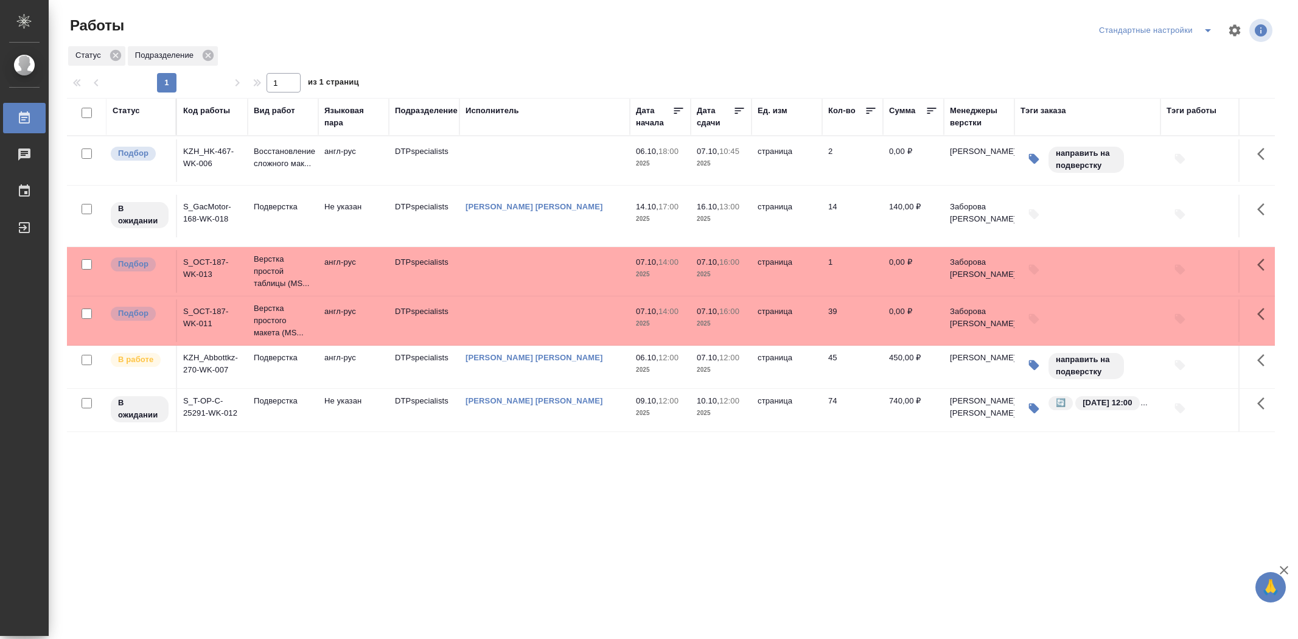 This screenshot has height=639, width=1298. Describe the element at coordinates (852, 161) in the screenshot. I see `td: 2` at that location.